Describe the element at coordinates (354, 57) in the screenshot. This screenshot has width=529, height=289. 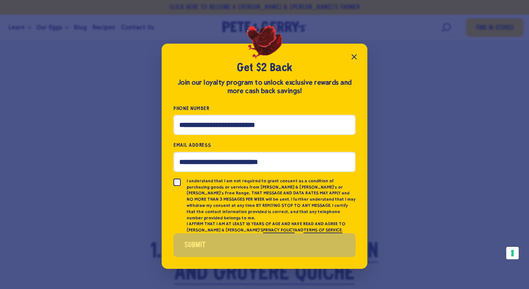
I see `button: Close popup` at that location.